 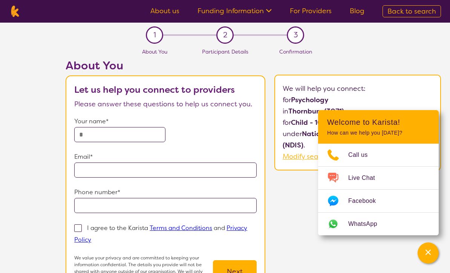 What do you see at coordinates (15, 11) in the screenshot?
I see `img: Karista logo` at bounding box center [15, 11].